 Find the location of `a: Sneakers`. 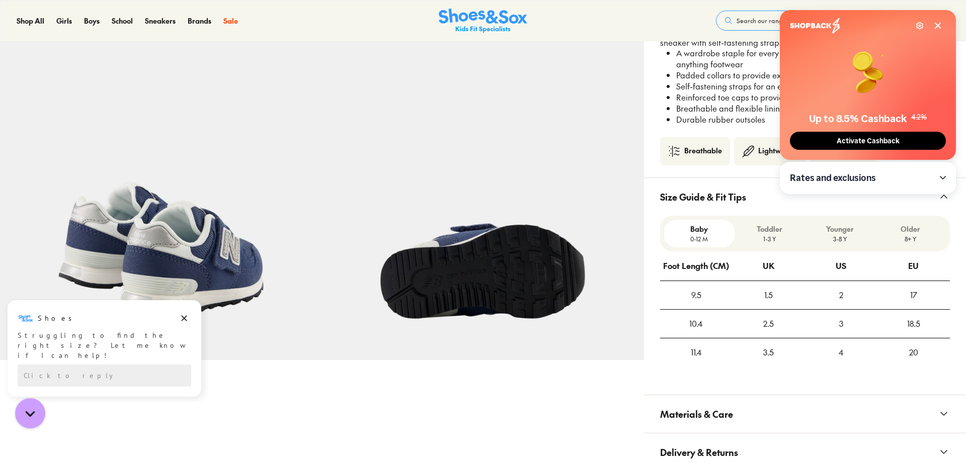

a: Sneakers is located at coordinates (160, 21).